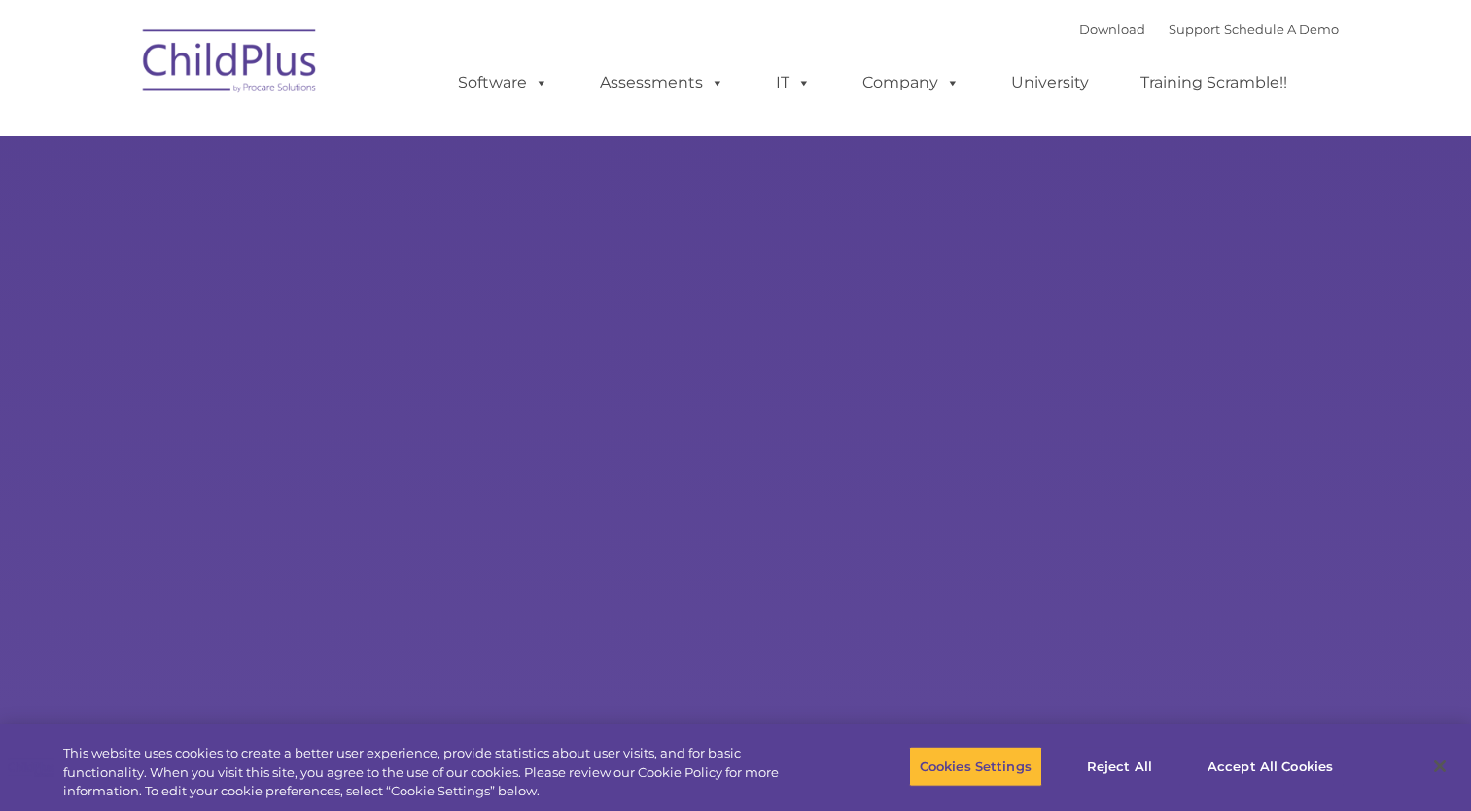 The image size is (1471, 811). What do you see at coordinates (975, 766) in the screenshot?
I see `button: Cookies Settings` at bounding box center [975, 766].